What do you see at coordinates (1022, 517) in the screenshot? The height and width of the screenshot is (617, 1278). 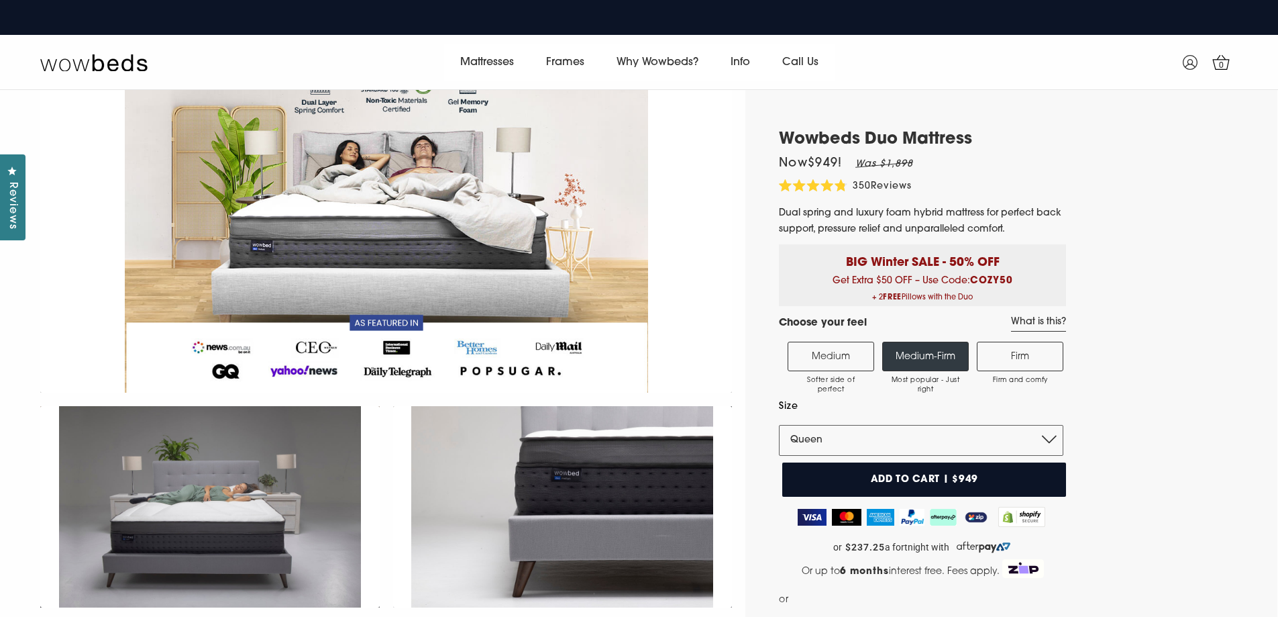 I see `img: Shopify secure badge` at bounding box center [1022, 517].